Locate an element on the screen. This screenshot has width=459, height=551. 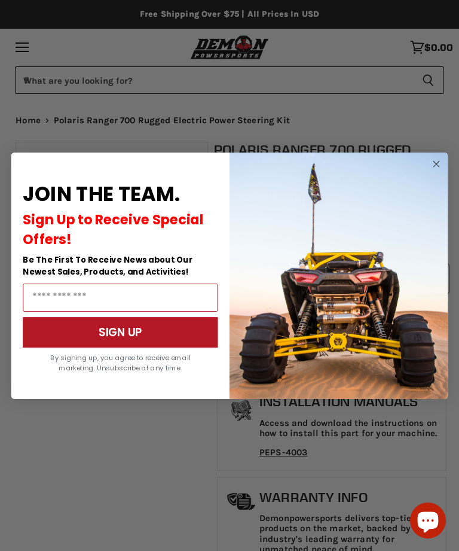
img: a9095488-b6e7-41ba-879d-588abfab540b.jpeg is located at coordinates (338, 275).